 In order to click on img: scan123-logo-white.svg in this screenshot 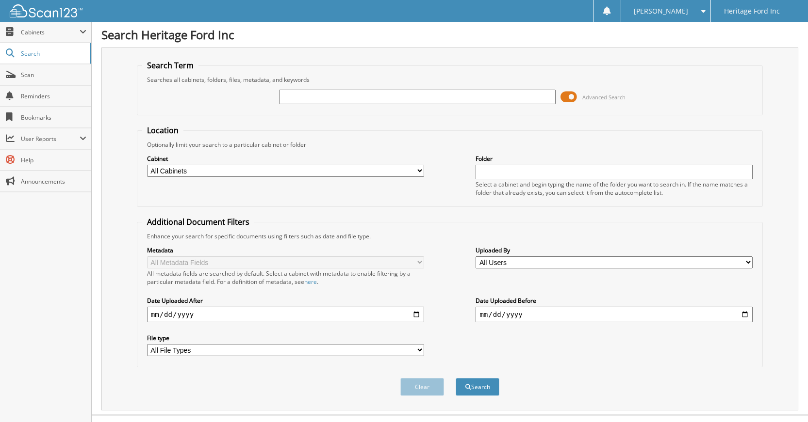, I will do `click(46, 11)`.